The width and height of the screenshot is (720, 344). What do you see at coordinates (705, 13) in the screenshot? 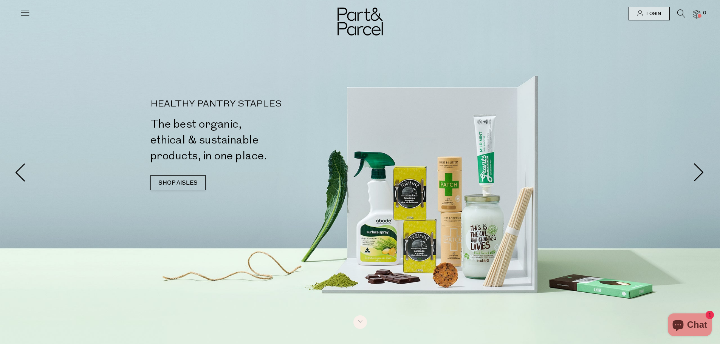
I see `span: 0` at bounding box center [705, 13].